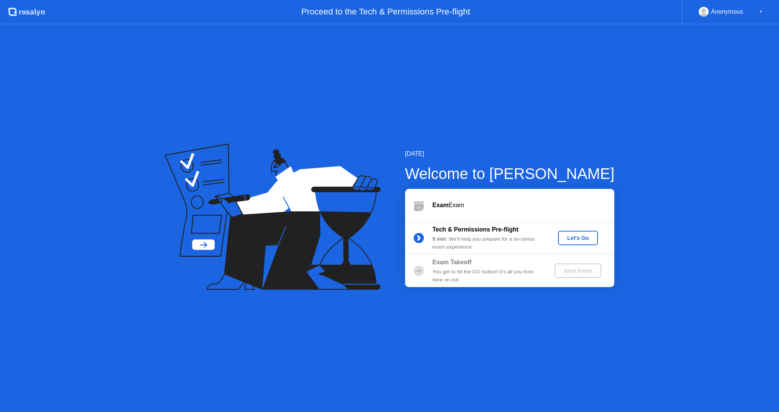 This screenshot has height=412, width=779. I want to click on div: You get to hit the GO button! It’s all you from here on out, so click(487, 275).